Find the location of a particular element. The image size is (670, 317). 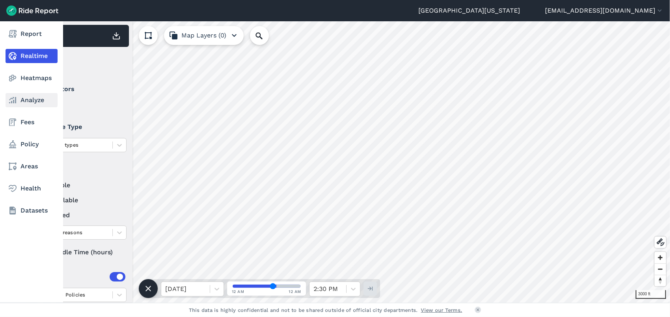

a: View our Terms. is located at coordinates (441, 310).